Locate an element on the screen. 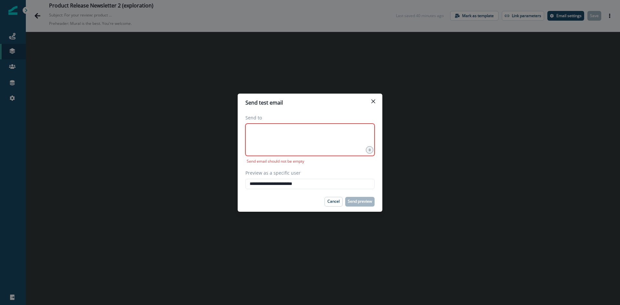  label: Send to is located at coordinates (308, 118).